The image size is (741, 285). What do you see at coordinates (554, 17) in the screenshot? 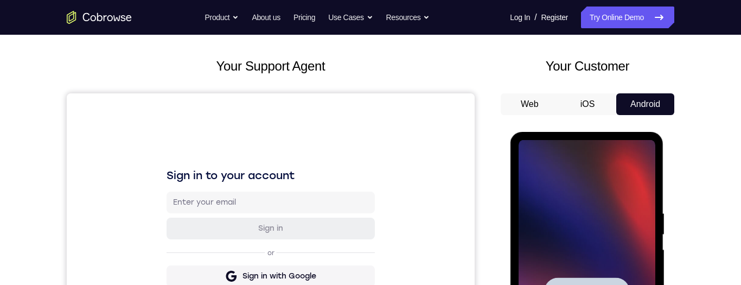
I see `a: Register` at bounding box center [554, 17].